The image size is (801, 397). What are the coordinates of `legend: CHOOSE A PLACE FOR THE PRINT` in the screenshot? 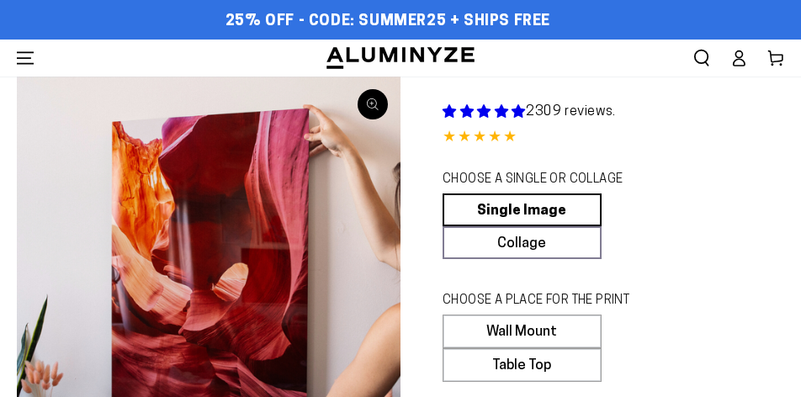 It's located at (542, 301).